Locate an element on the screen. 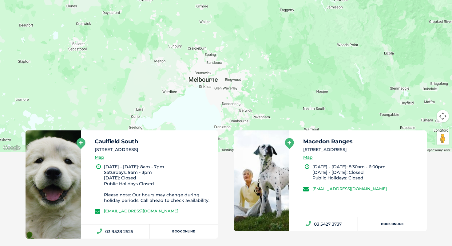 Image resolution: width=452 pixels, height=246 pixels. img: Google is located at coordinates (12, 148).